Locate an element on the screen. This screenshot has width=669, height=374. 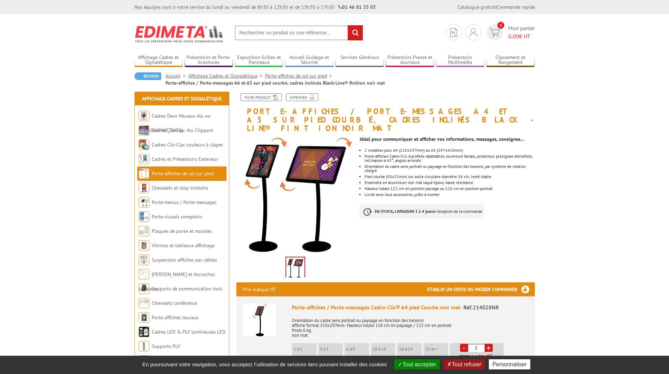
p: 1 à 2 is located at coordinates (305, 349).